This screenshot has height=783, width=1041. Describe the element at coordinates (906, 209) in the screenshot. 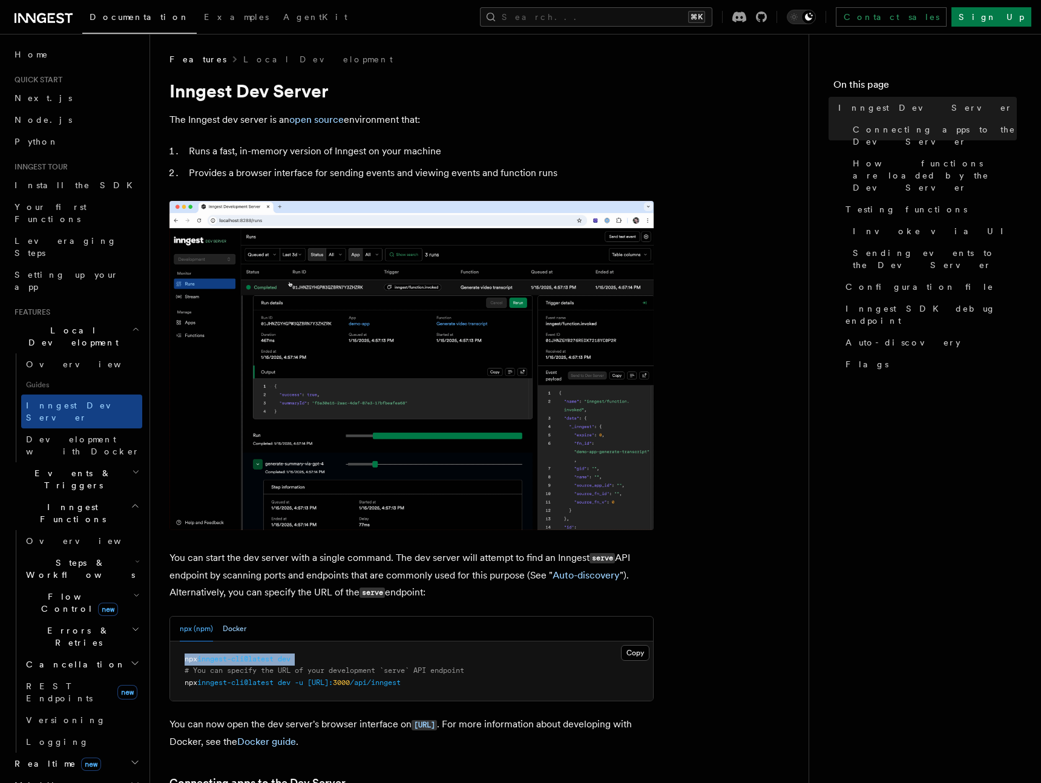

I see `span: Testing functions` at that location.